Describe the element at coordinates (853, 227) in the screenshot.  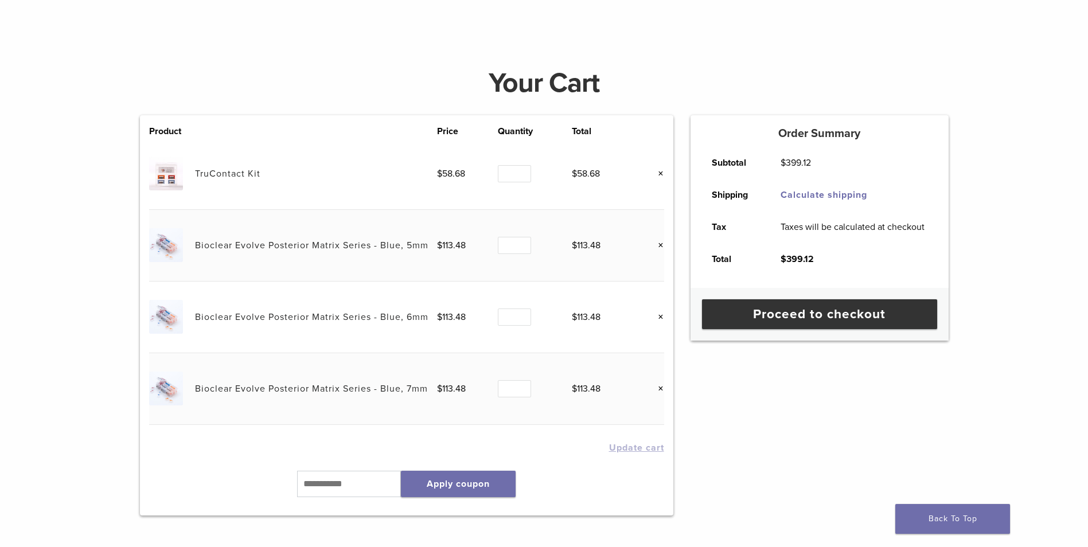
I see `td: Taxes will be calculated at checkout` at that location.